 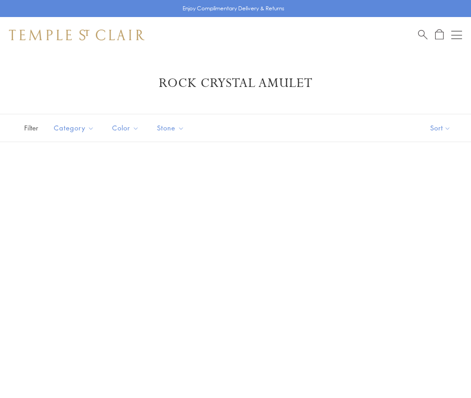 I want to click on img: Temple St. Clair, so click(x=77, y=35).